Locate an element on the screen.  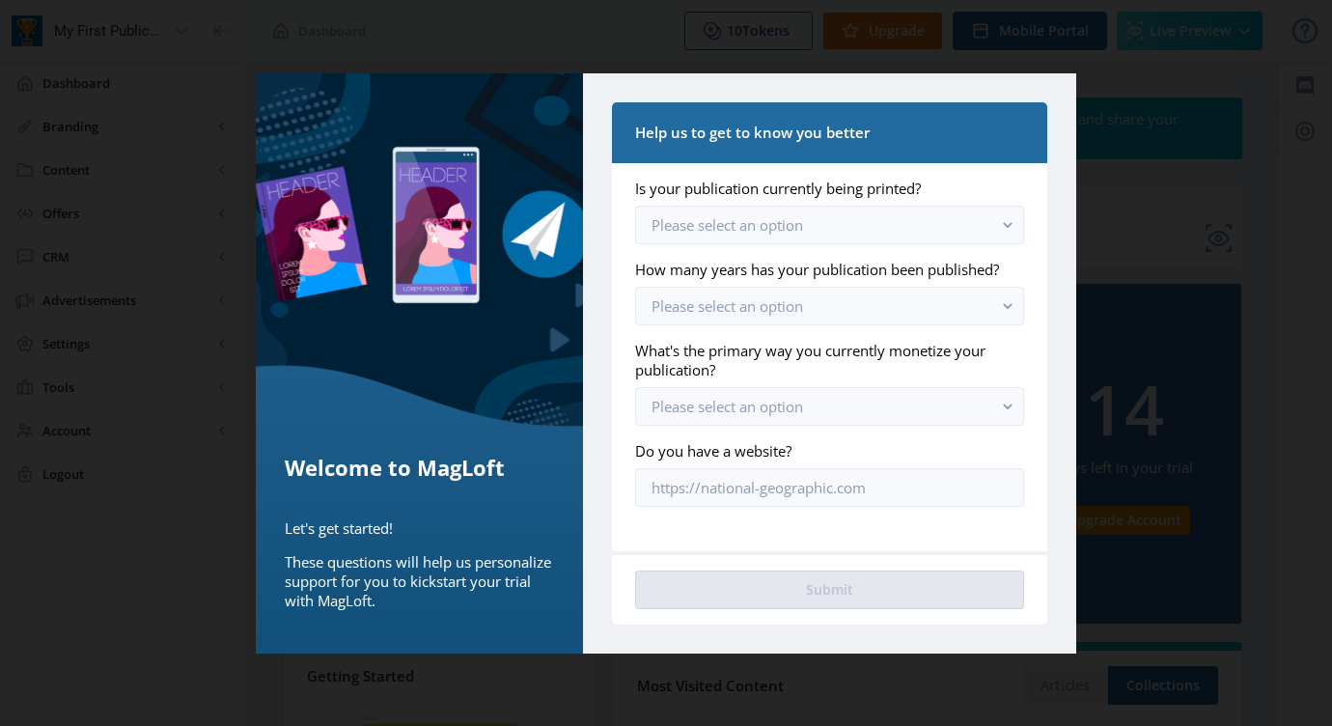
p: These questions will help us personalize support for you to kickstart your trial with MagLoft. is located at coordinates (419, 581).